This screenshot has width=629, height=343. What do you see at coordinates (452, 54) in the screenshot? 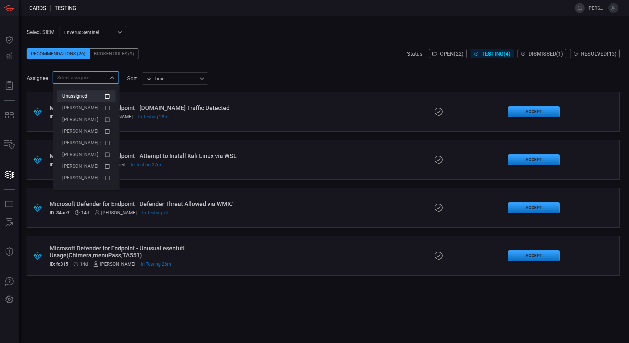
I see `span: Open ( 22 )` at bounding box center [452, 54].